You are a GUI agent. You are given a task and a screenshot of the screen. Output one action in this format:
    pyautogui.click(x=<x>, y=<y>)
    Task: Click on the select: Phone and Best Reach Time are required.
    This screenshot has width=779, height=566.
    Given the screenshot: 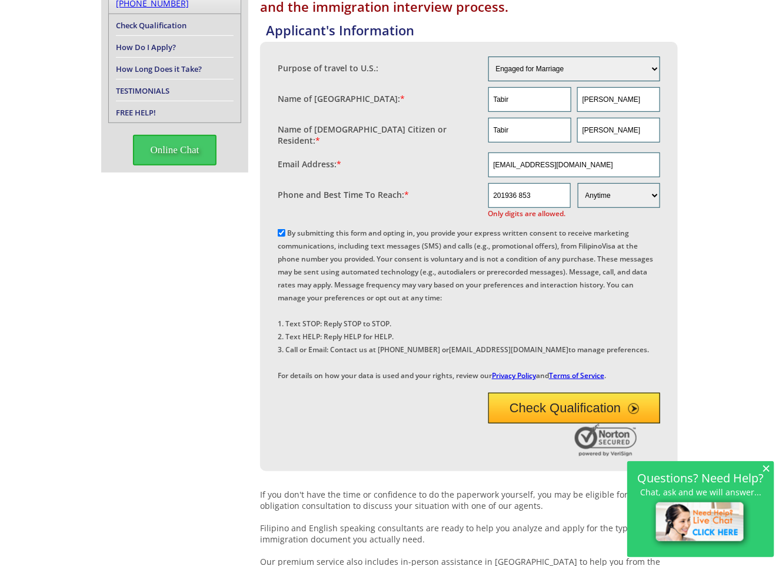 What is the action you would take?
    pyautogui.click(x=619, y=195)
    